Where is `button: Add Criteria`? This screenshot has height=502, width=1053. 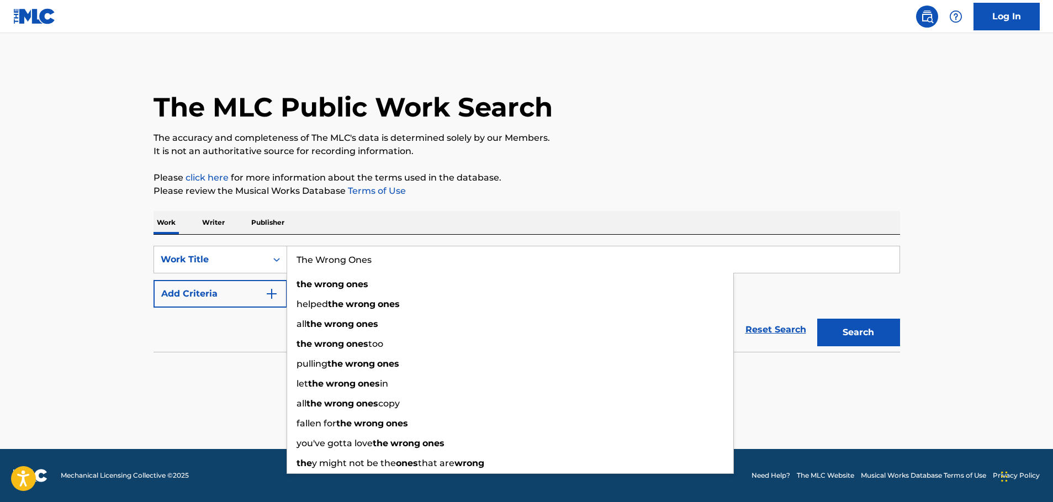
button: Add Criteria is located at coordinates (220, 294).